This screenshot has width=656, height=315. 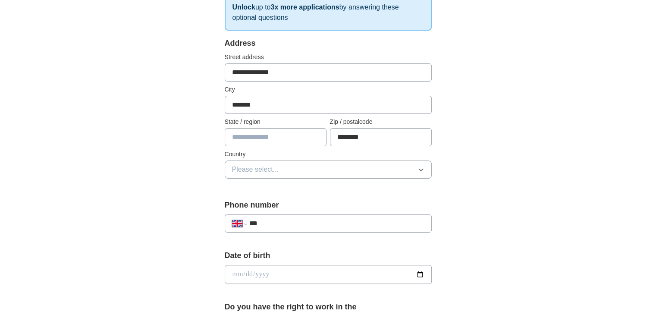 What do you see at coordinates (328, 154) in the screenshot?
I see `label: Country` at bounding box center [328, 154].